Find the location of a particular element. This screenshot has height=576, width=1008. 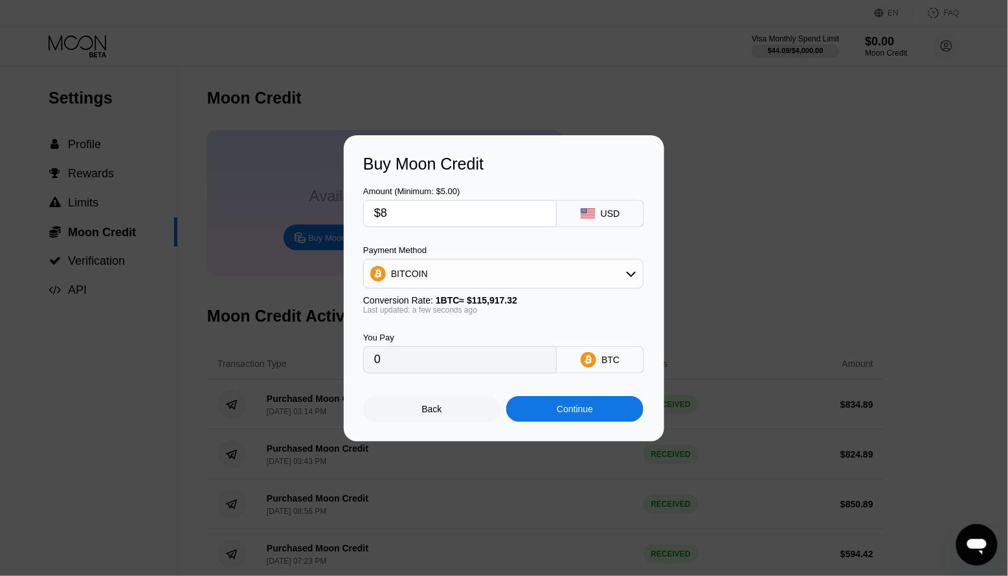

div: Conversion Rate: is located at coordinates (503, 300).